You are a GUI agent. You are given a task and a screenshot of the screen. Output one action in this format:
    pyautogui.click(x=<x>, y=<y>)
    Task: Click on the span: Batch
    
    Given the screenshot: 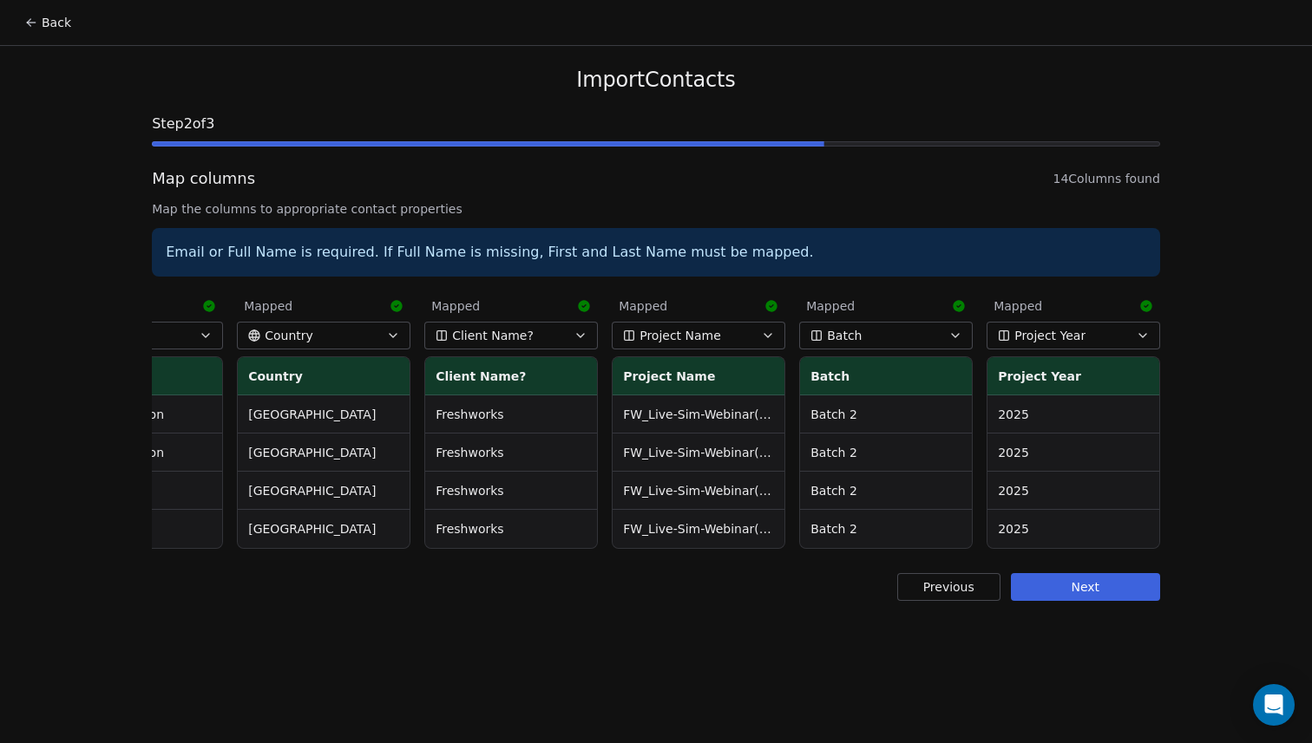 What is the action you would take?
    pyautogui.click(x=844, y=336)
    